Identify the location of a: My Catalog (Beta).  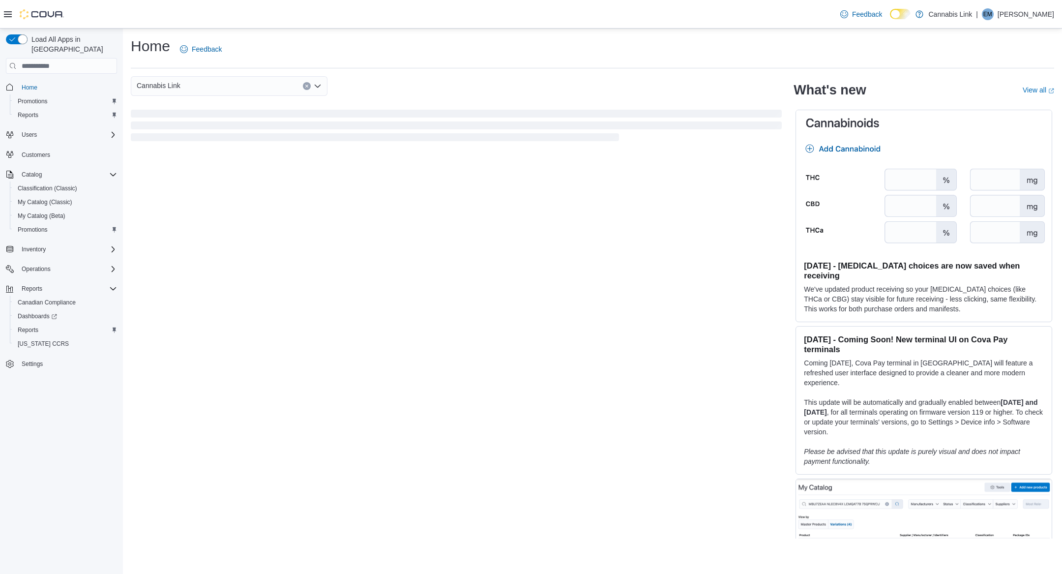
(41, 216).